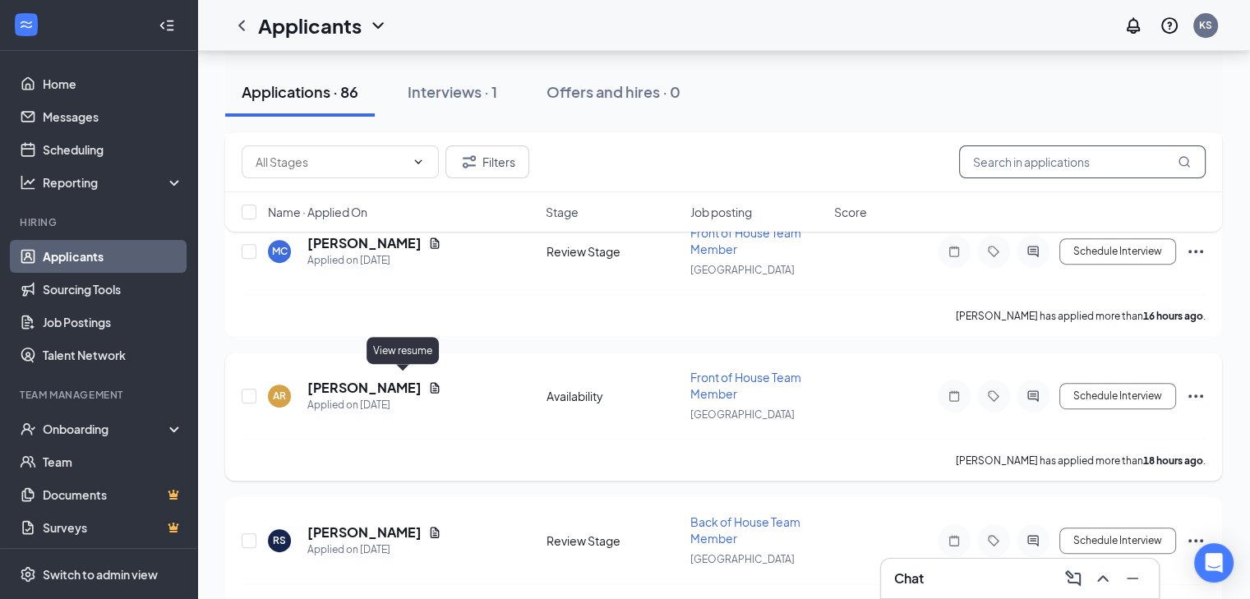 This screenshot has width=1250, height=599. I want to click on div: KS, so click(1205, 25).